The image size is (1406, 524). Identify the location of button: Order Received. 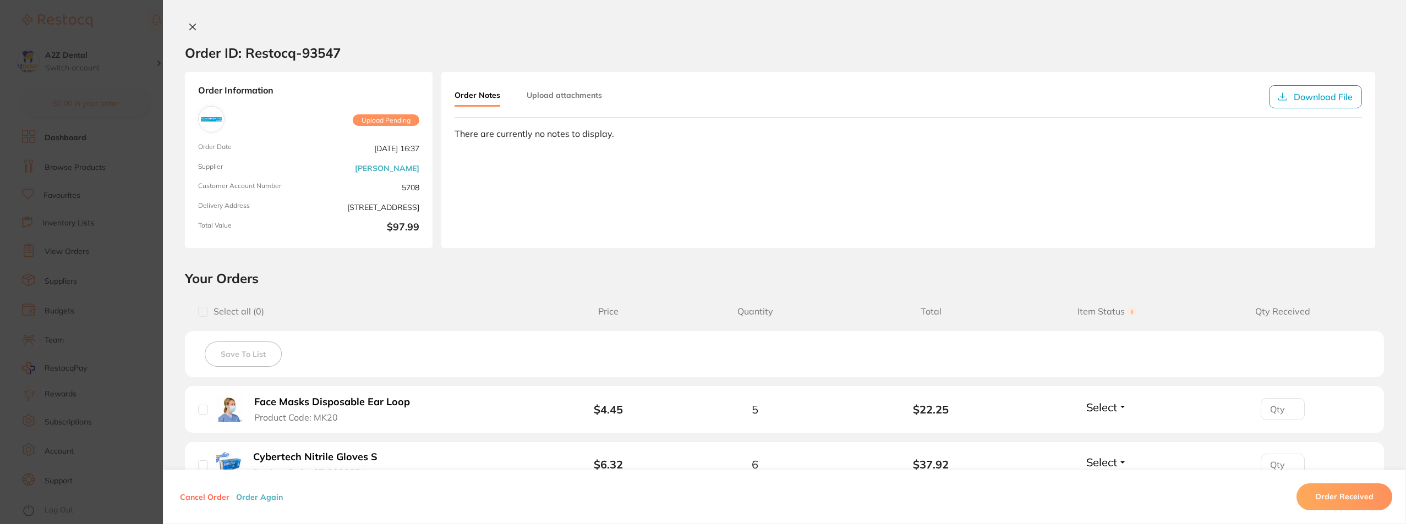
(1344, 497).